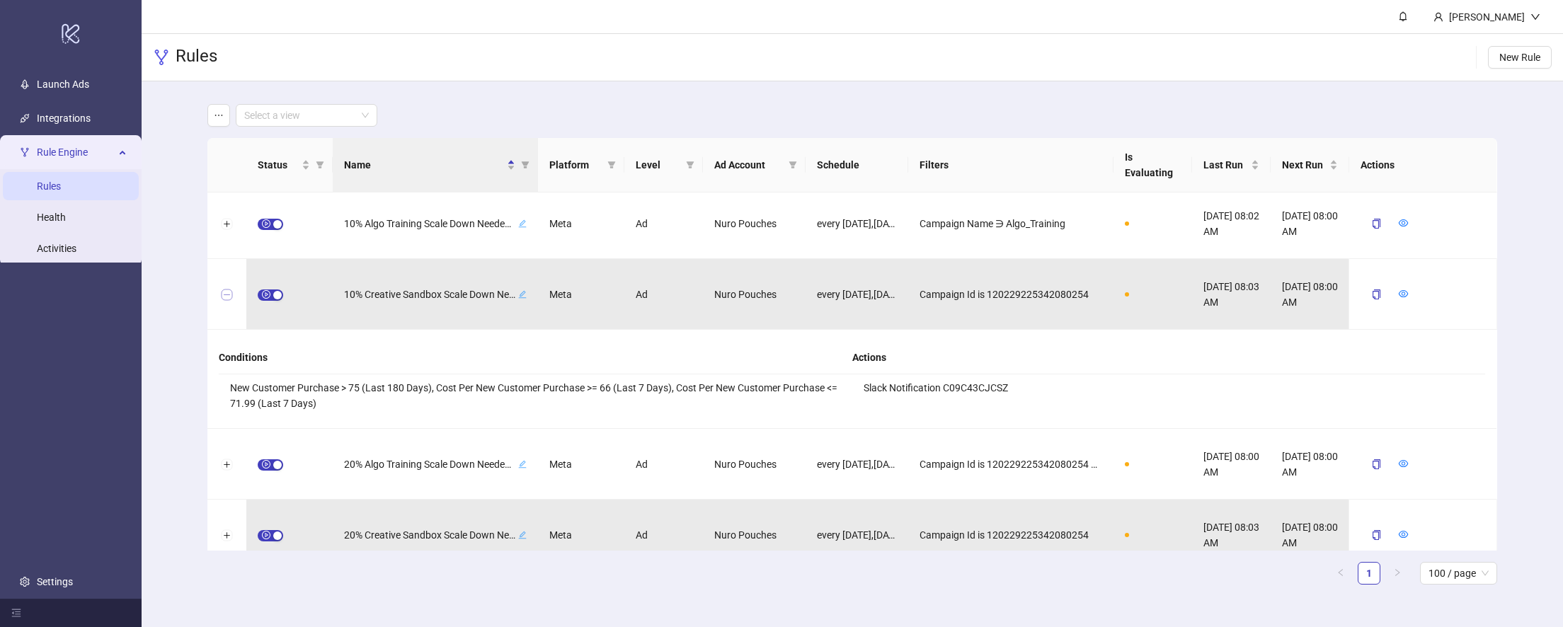  I want to click on span: bell, so click(1403, 16).